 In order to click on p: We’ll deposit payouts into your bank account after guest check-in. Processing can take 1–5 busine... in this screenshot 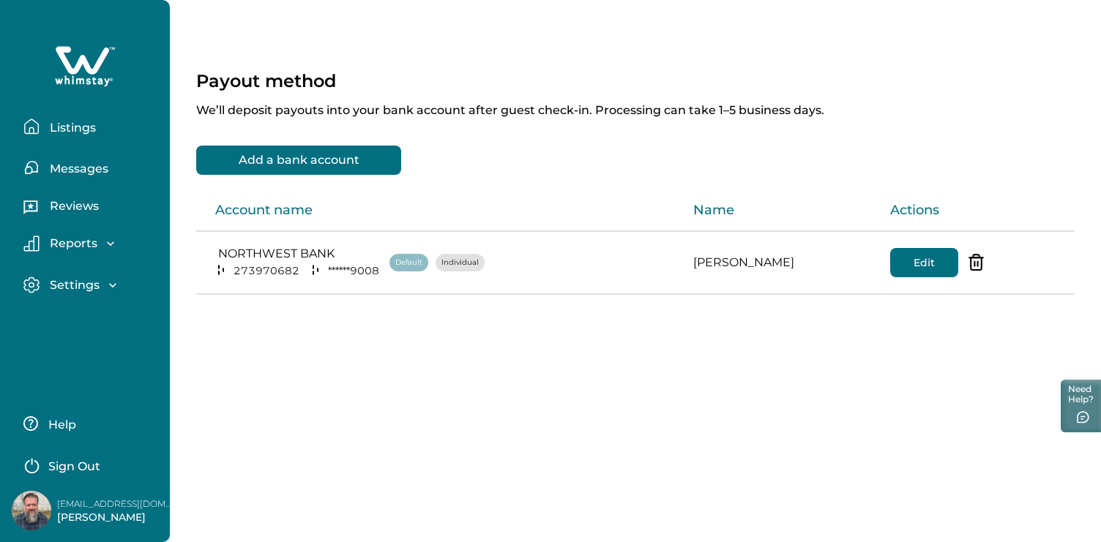, I will do `click(635, 105)`.